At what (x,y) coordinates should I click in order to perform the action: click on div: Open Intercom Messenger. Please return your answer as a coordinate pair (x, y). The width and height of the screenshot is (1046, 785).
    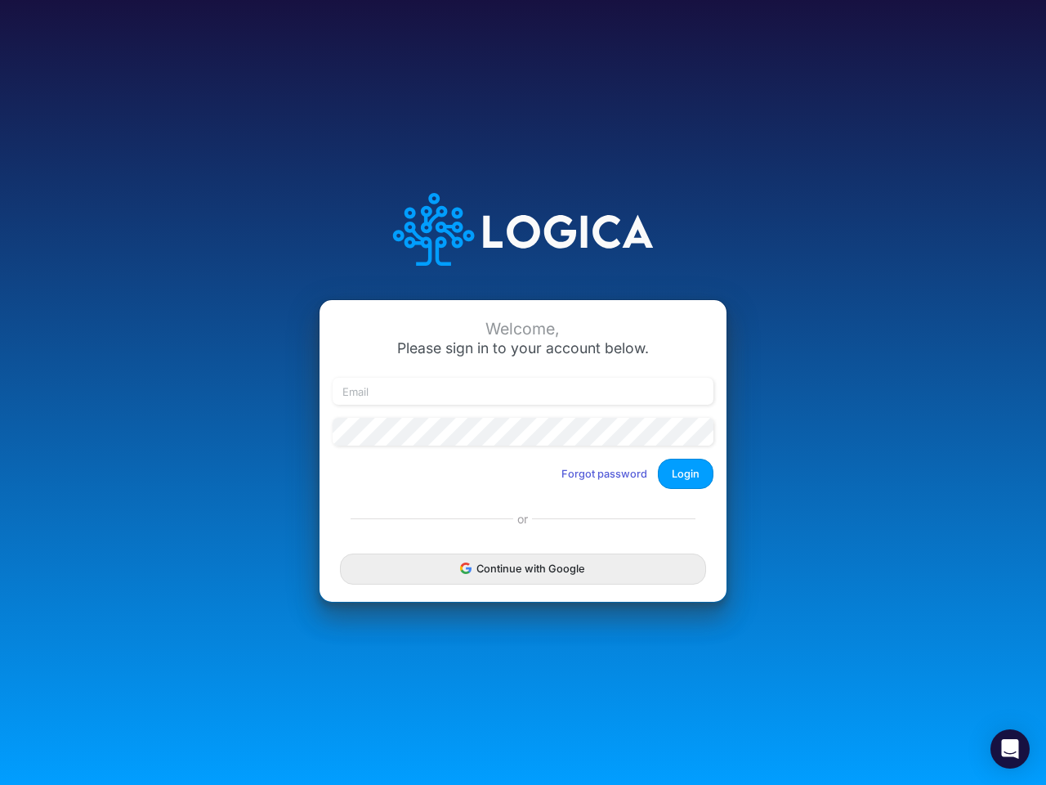
    Looking at the image, I should click on (1010, 749).